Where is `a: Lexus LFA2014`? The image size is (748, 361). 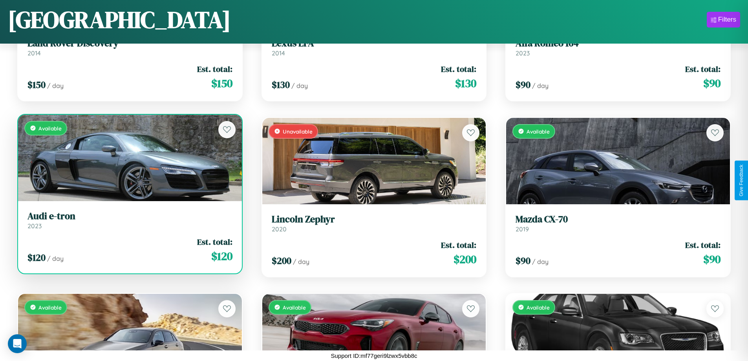 a: Lexus LFA2014 is located at coordinates (374, 47).